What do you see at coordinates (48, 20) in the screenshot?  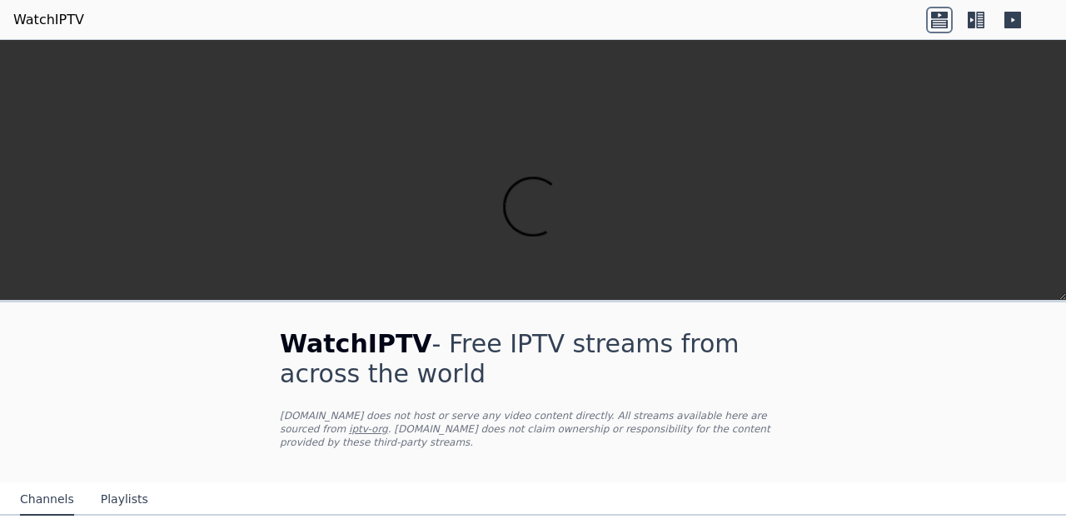 I see `a: WatchIPTV` at bounding box center [48, 20].